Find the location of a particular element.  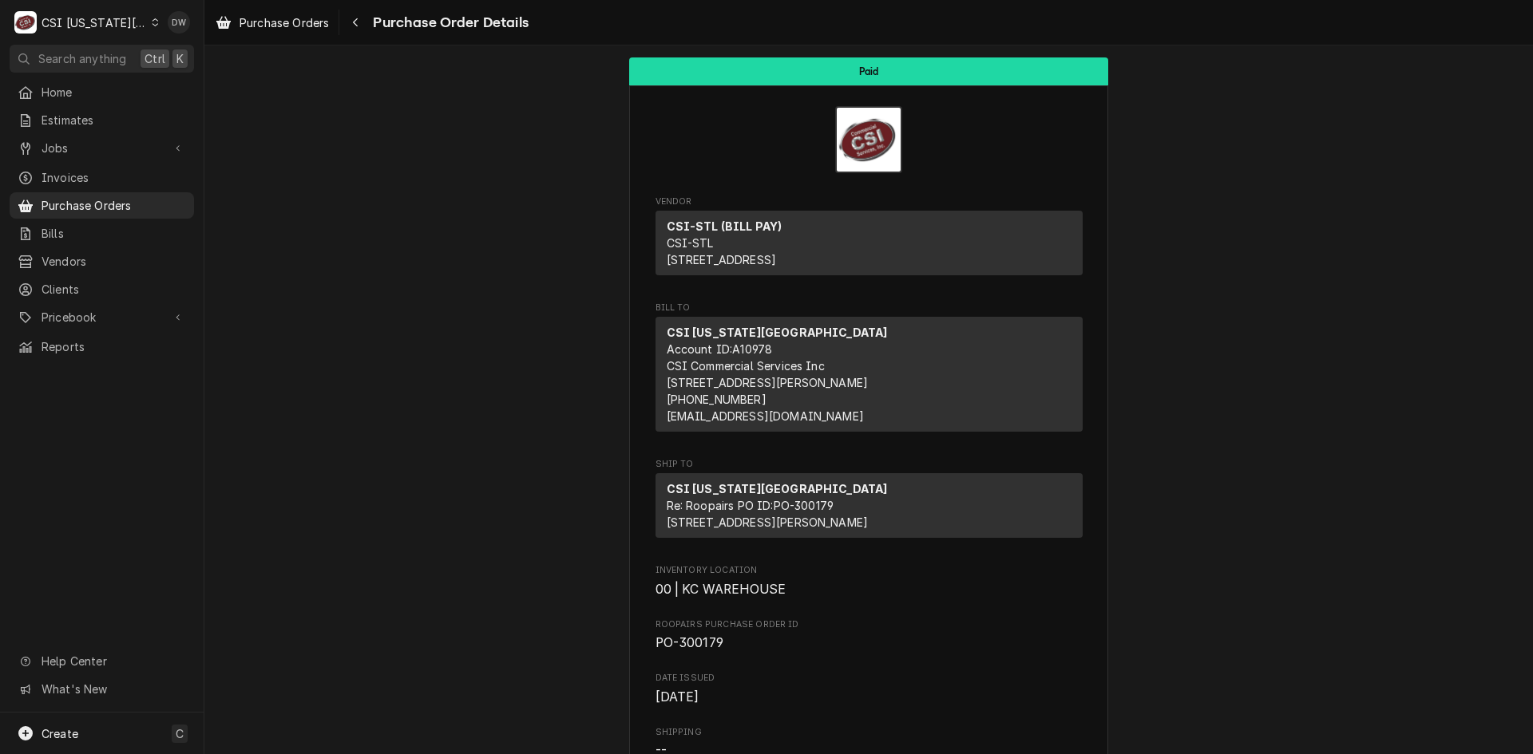

span: Re: Roopairs PO ID: PO-300179 is located at coordinates (750, 505).